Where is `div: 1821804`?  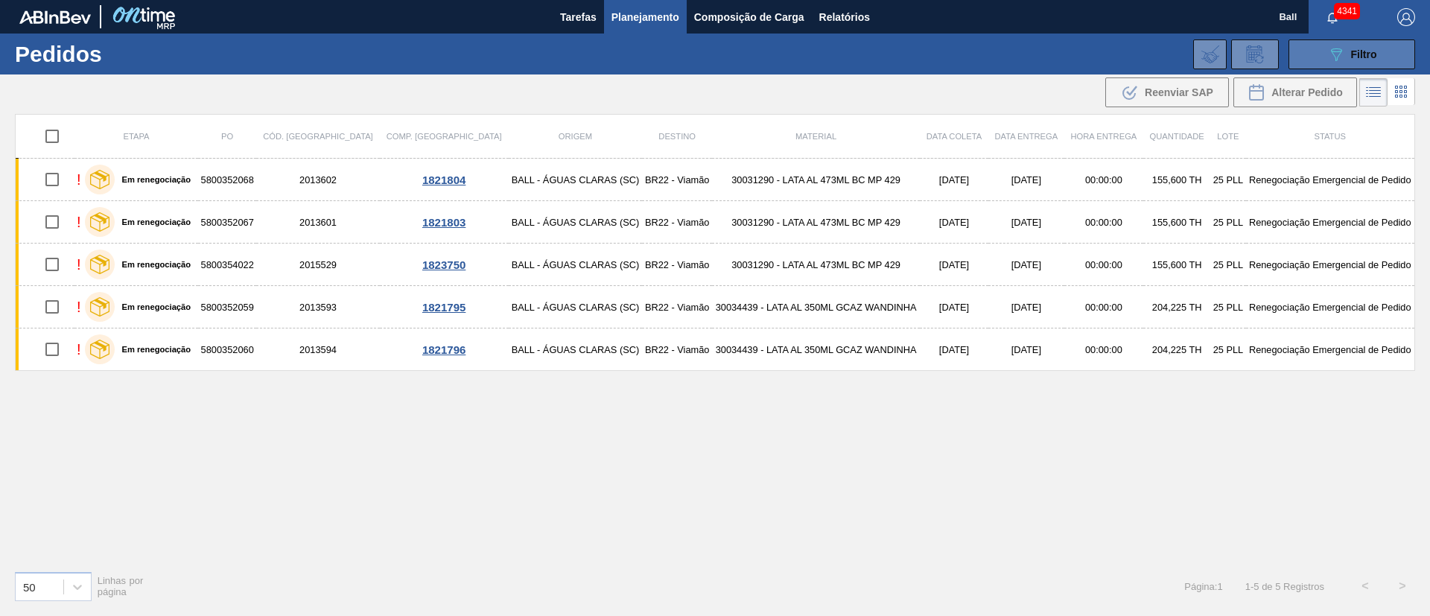 div: 1821804 is located at coordinates (444, 179).